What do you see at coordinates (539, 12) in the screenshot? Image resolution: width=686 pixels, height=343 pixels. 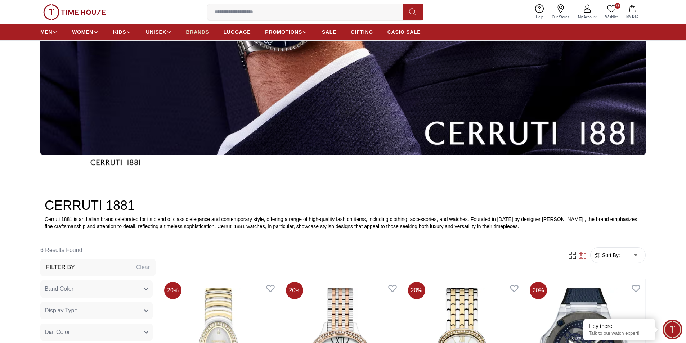 I see `a: Help` at bounding box center [539, 12].